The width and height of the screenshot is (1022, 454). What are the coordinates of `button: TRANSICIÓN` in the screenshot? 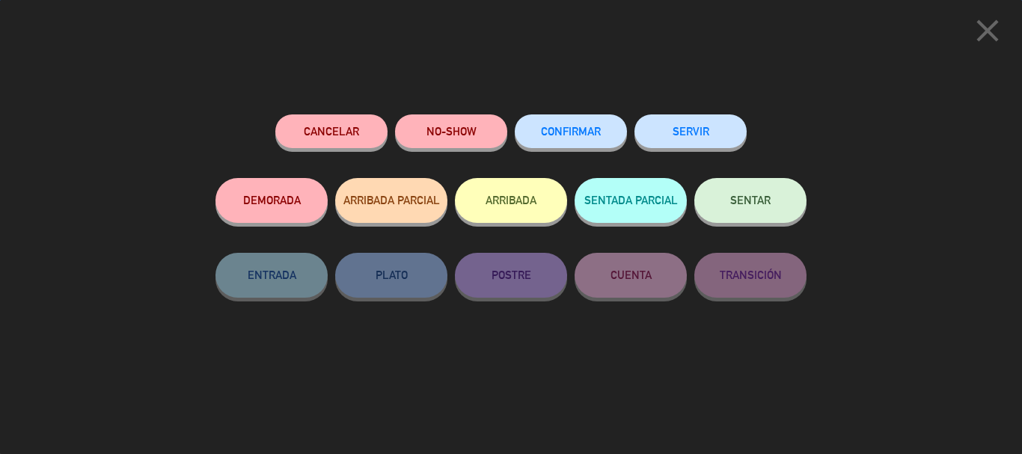 It's located at (751, 275).